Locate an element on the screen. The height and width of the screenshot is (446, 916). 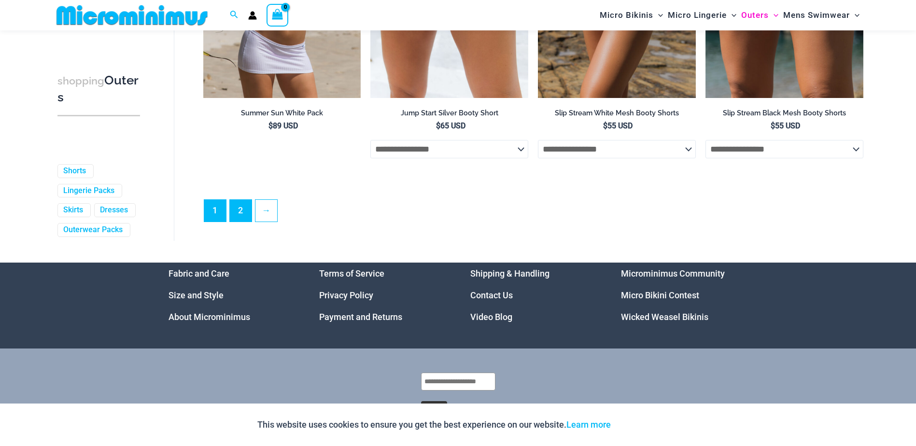
a: Micro LingerieMenu ToggleMenu Toggle is located at coordinates (702, 15).